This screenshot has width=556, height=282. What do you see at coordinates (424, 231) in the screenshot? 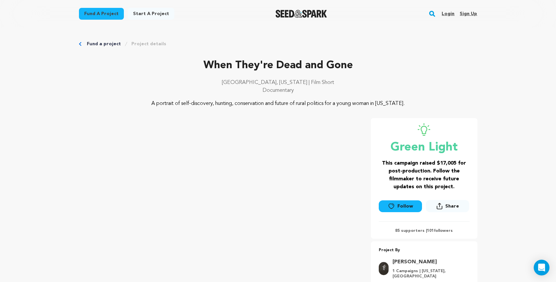
I see `p: 85 supporters | followers` at bounding box center [424, 231].